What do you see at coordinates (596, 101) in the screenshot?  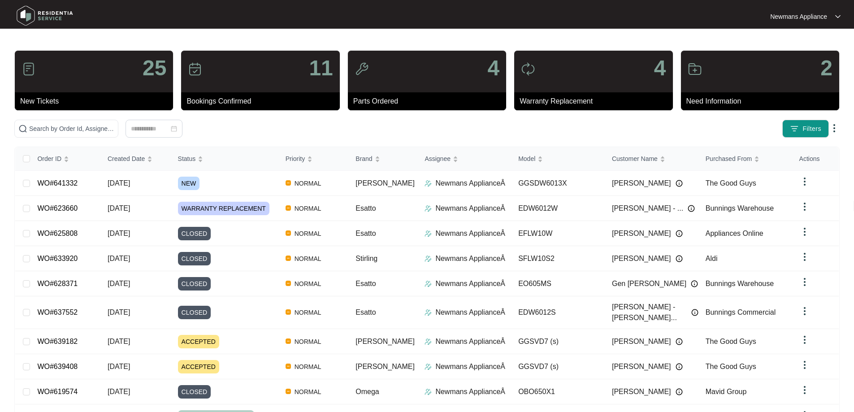 I see `p: Warranty Replacement` at bounding box center [596, 101].